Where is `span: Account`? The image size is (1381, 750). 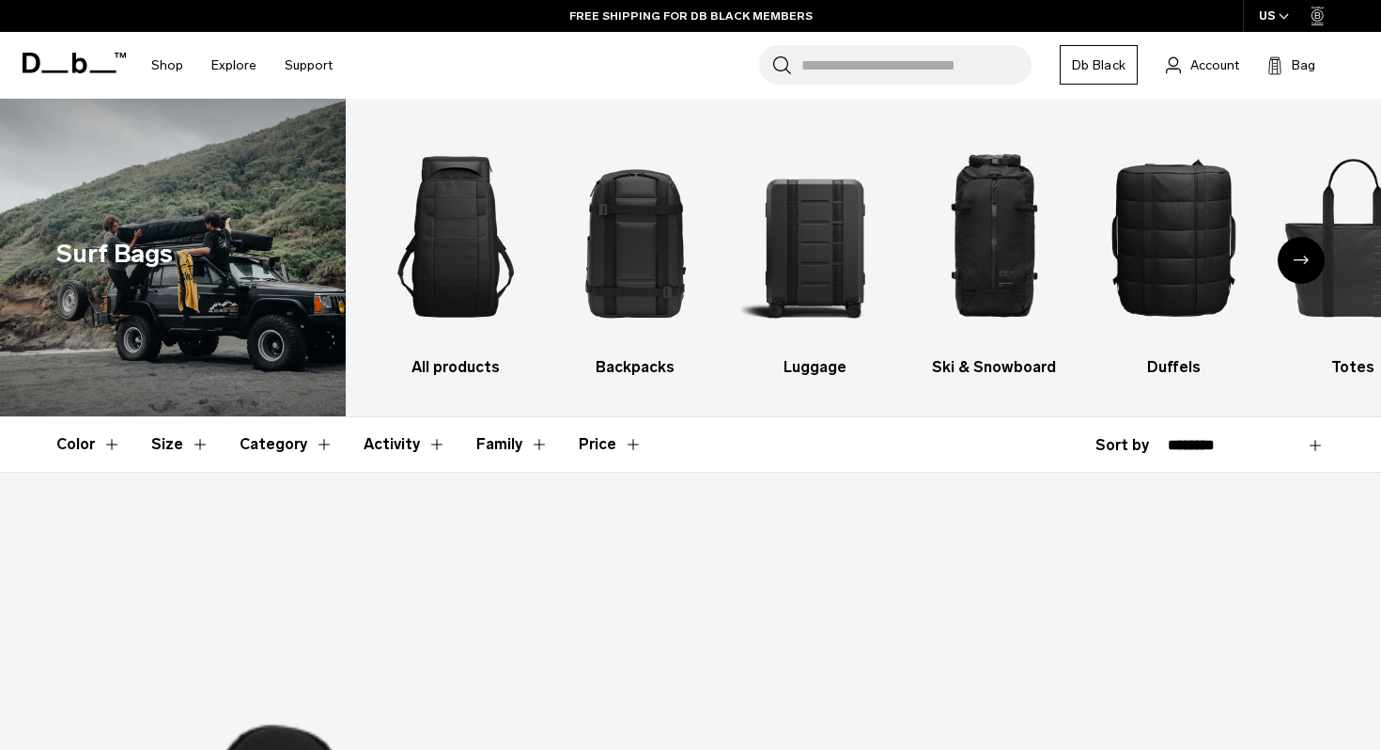
span: Account is located at coordinates (1215, 65).